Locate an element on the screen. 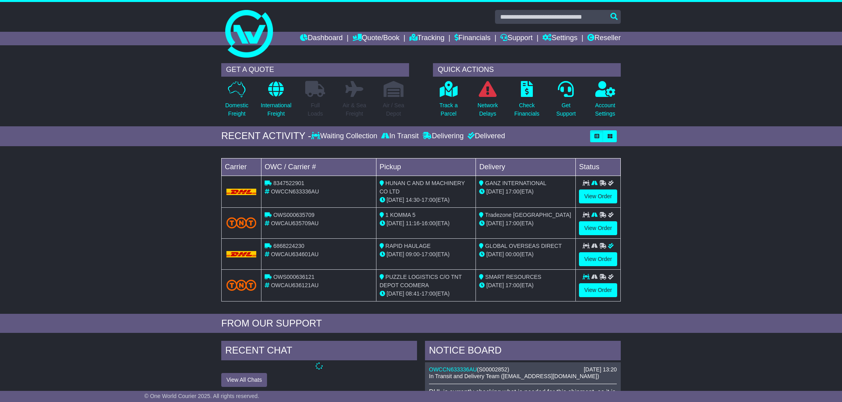 Image resolution: width=842 pixels, height=402 pixels. a: InternationalFreight is located at coordinates (276, 101).